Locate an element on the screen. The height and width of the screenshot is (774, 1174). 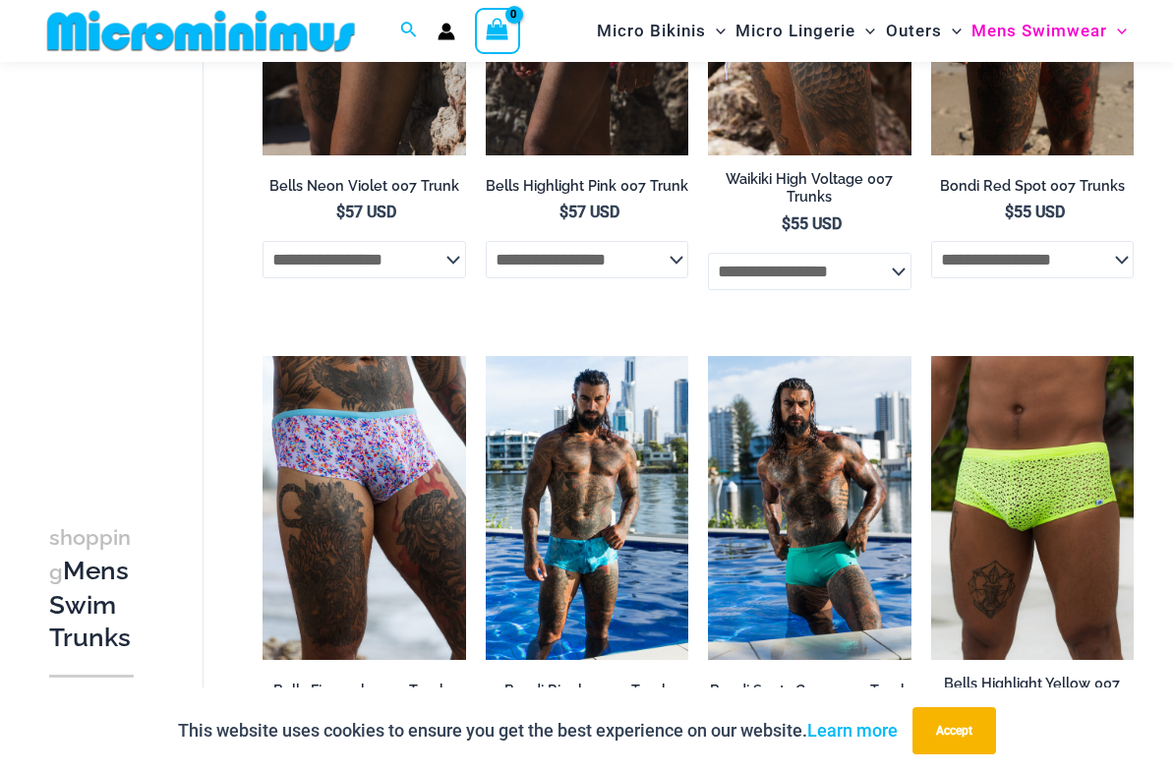
a: Bells Highlight Yellow 007 Trunk is located at coordinates (1032, 696).